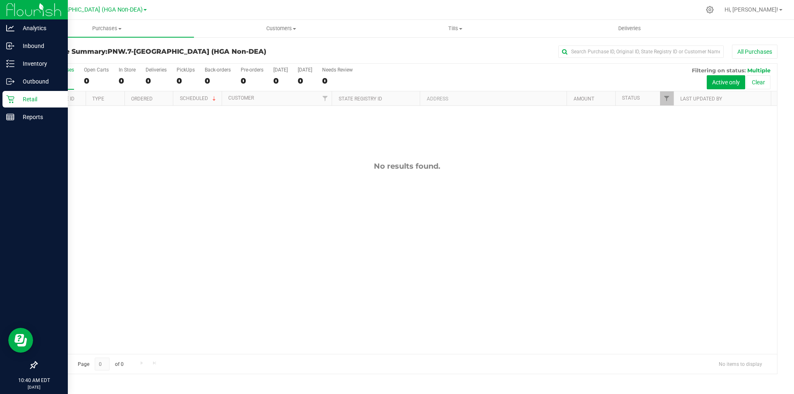 This screenshot has height=394, width=794. What do you see at coordinates (160, 52) in the screenshot?
I see `h3: Purchase Summary:` at bounding box center [160, 52].